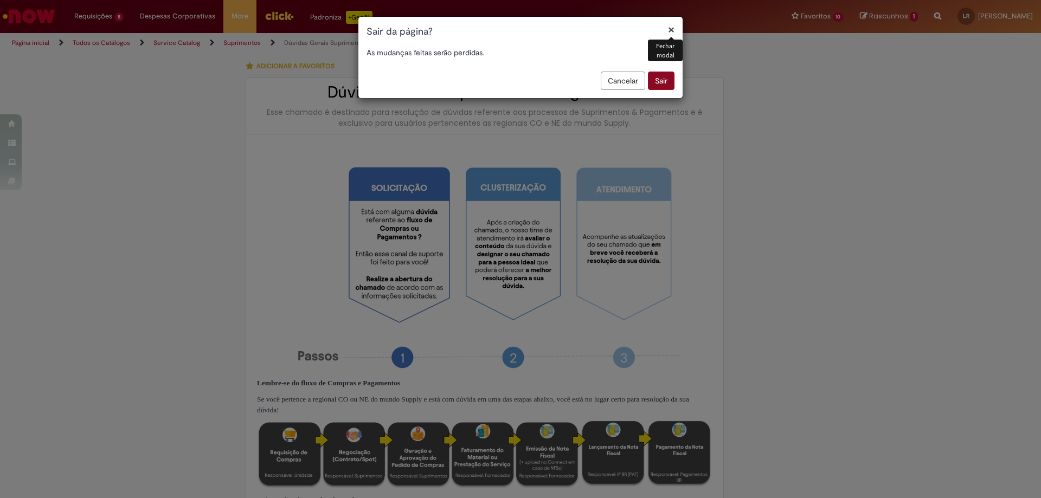 This screenshot has height=498, width=1041. I want to click on h1: Sair da página?, so click(521, 32).